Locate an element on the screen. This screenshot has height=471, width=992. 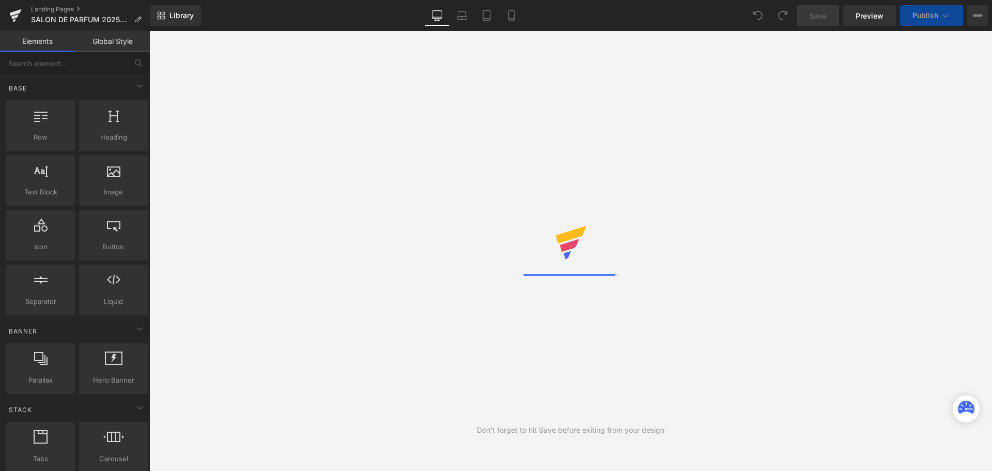
span: Button is located at coordinates (113, 247).